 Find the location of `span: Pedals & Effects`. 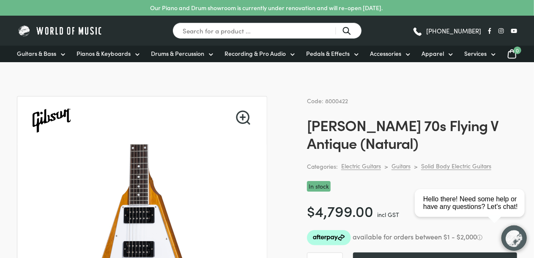

span: Pedals & Effects is located at coordinates (328, 53).